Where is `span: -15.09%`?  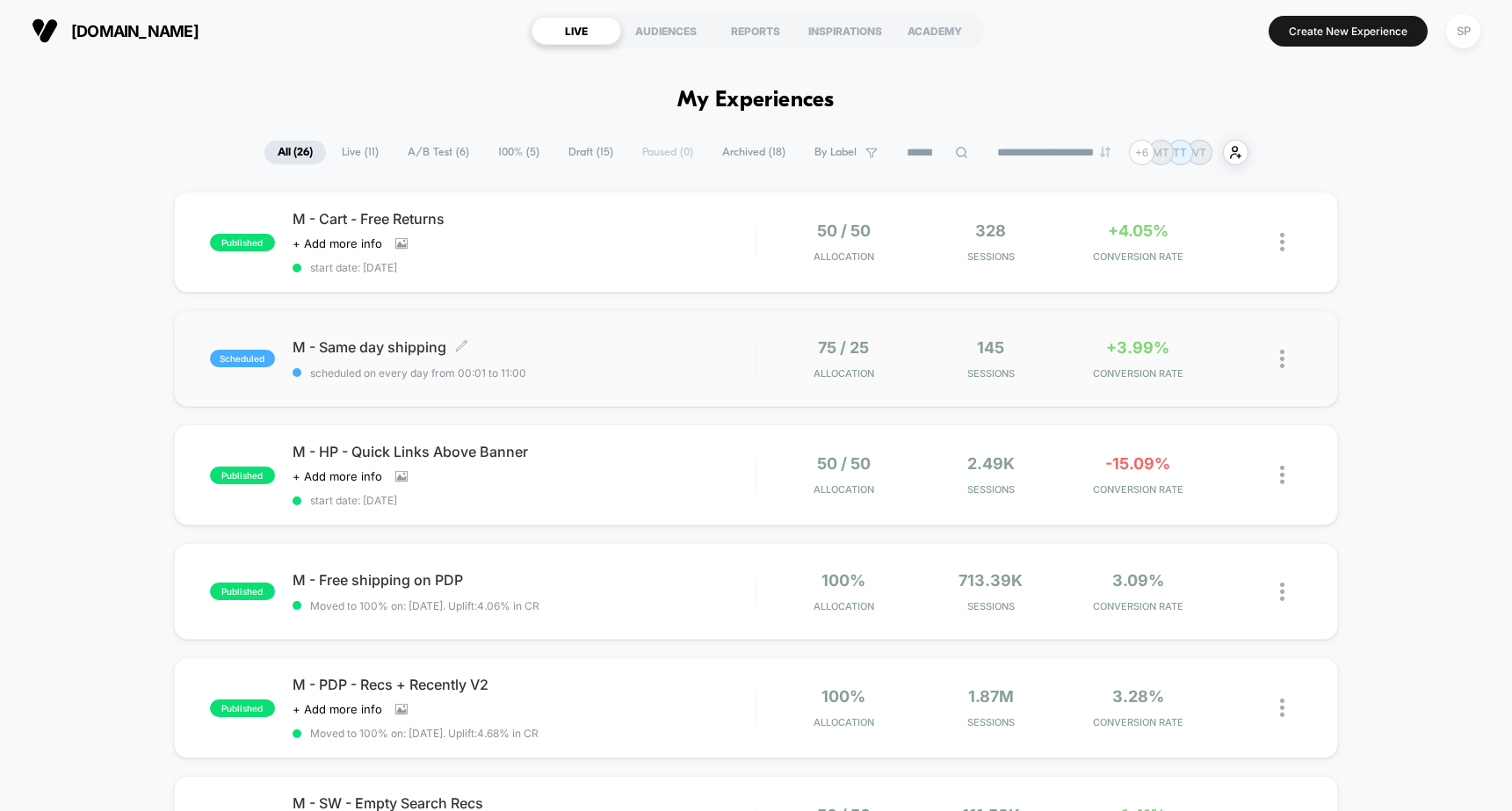 span: -15.09% is located at coordinates (1138, 463).